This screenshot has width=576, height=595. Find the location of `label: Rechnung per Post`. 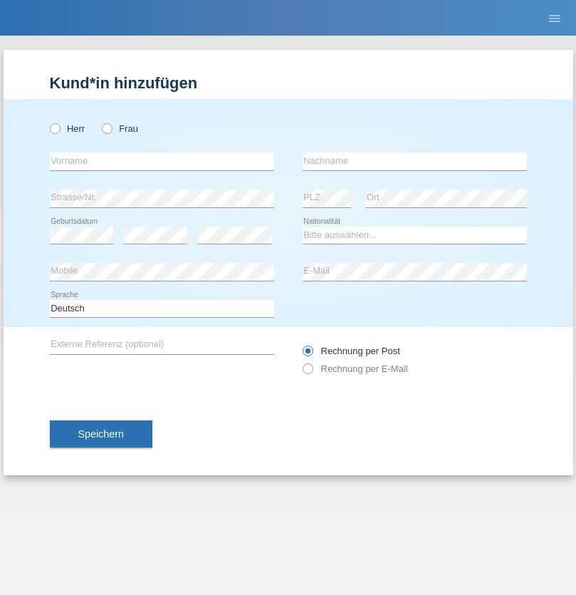

label: Rechnung per Post is located at coordinates (351, 350).